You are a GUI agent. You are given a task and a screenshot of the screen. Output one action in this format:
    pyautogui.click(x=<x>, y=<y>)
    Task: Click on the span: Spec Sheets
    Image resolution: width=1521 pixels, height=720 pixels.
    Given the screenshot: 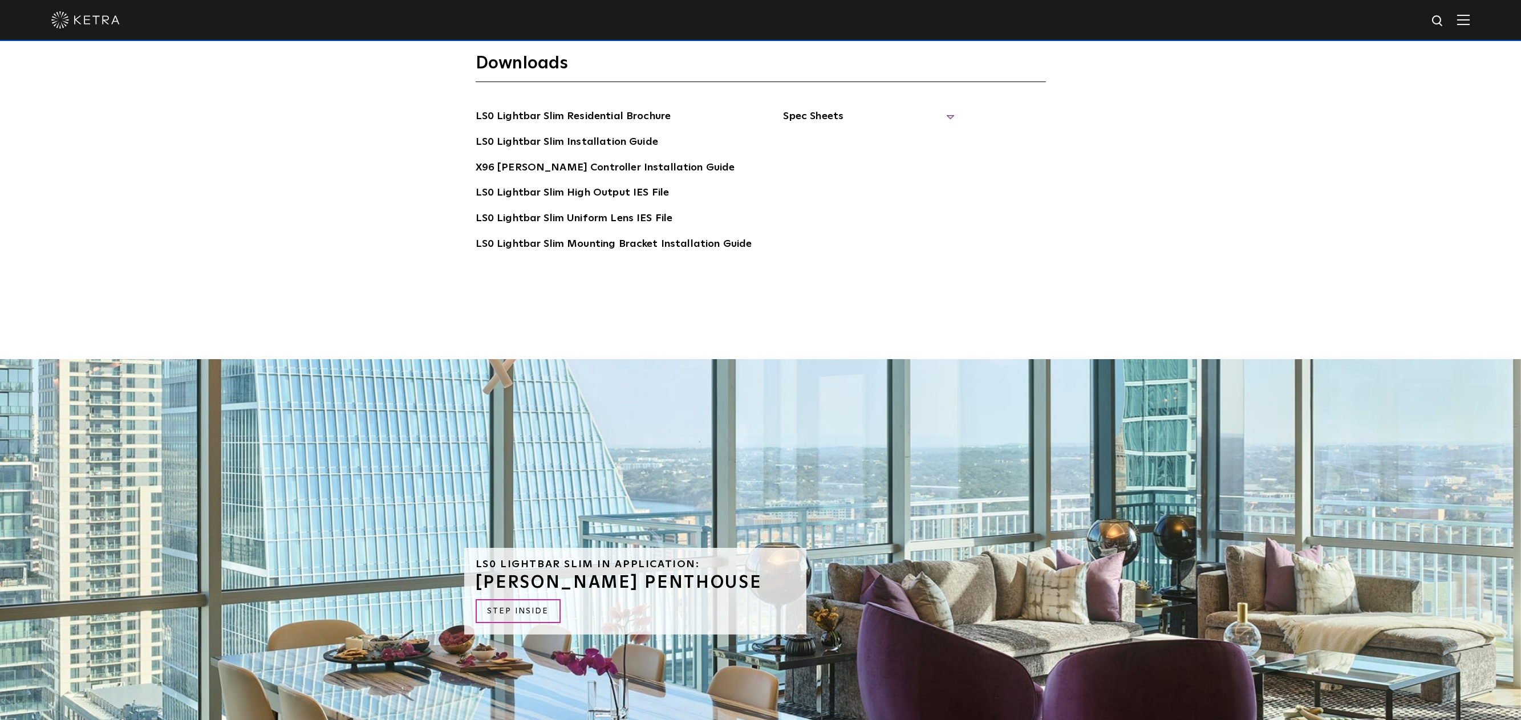 What is the action you would take?
    pyautogui.click(x=869, y=121)
    